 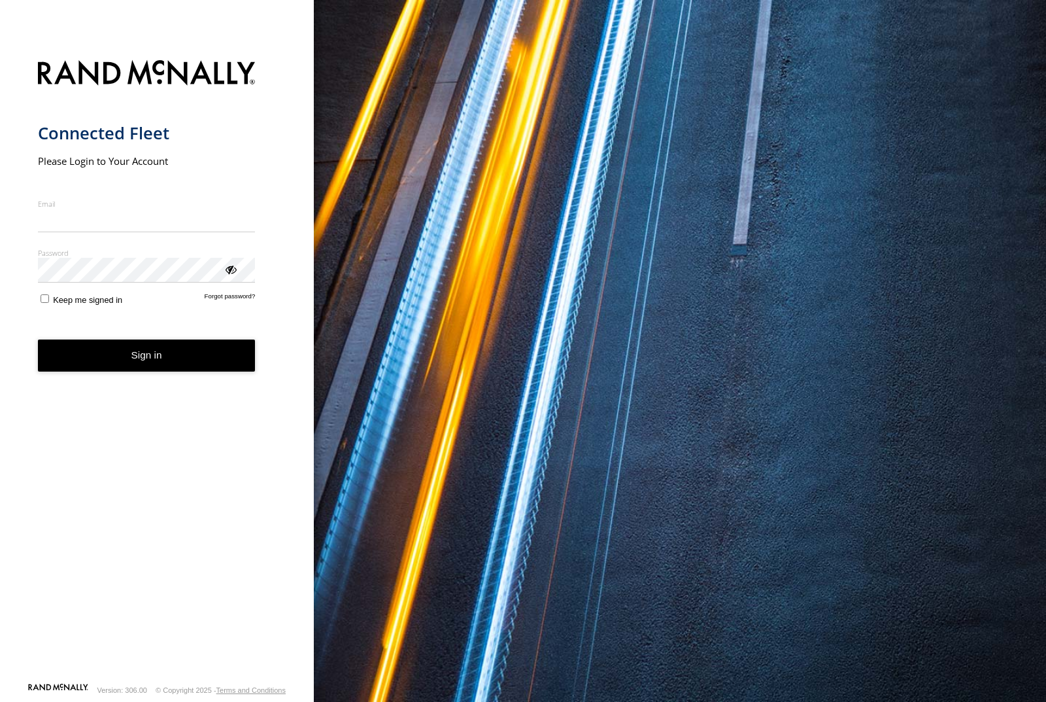 I want to click on a: Forgot password?, so click(x=230, y=298).